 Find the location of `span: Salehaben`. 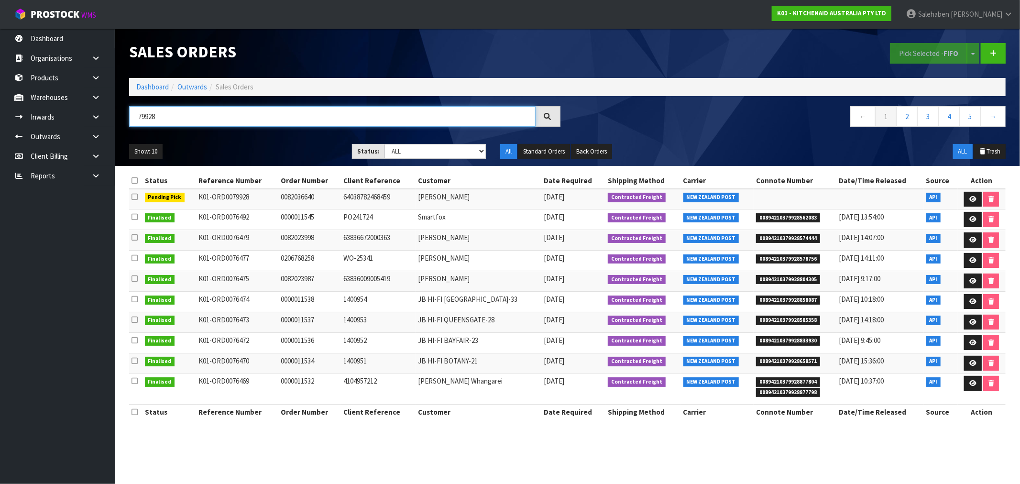

span: Salehaben is located at coordinates (934, 14).